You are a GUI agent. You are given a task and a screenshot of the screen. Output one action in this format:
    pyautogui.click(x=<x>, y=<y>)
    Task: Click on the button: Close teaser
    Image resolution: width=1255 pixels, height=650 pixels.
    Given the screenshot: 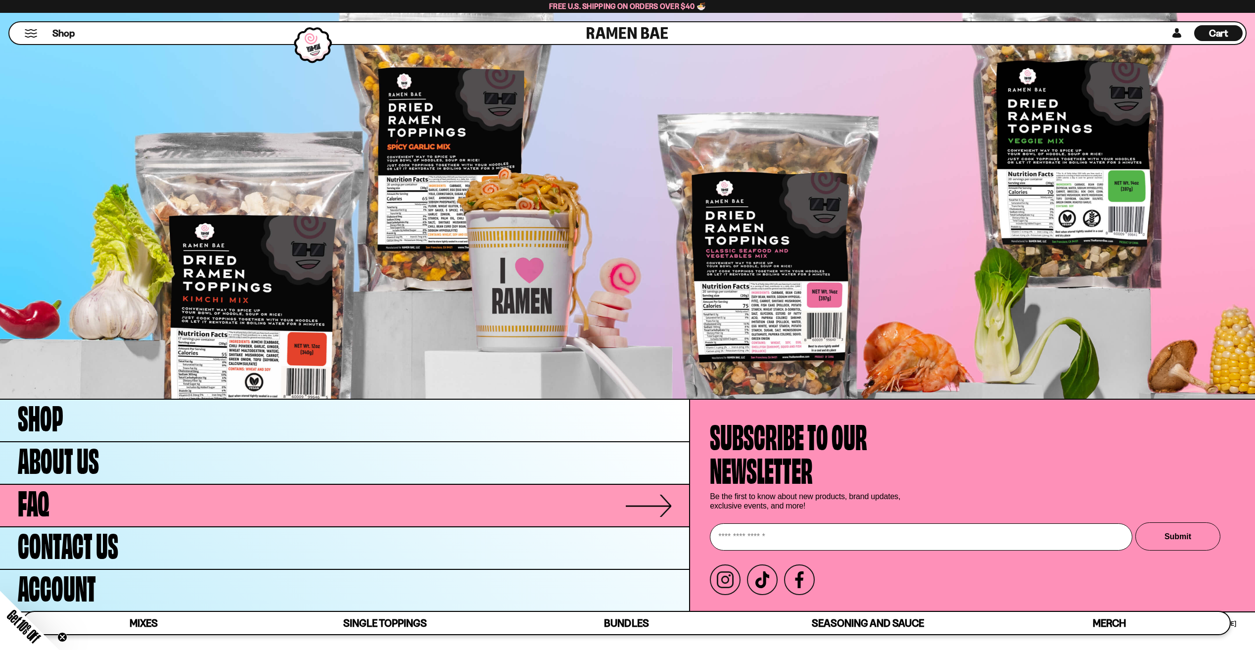 What is the action you would take?
    pyautogui.click(x=62, y=637)
    